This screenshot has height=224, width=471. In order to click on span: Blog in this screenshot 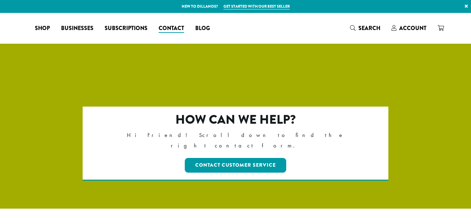, I will do `click(203, 28)`.